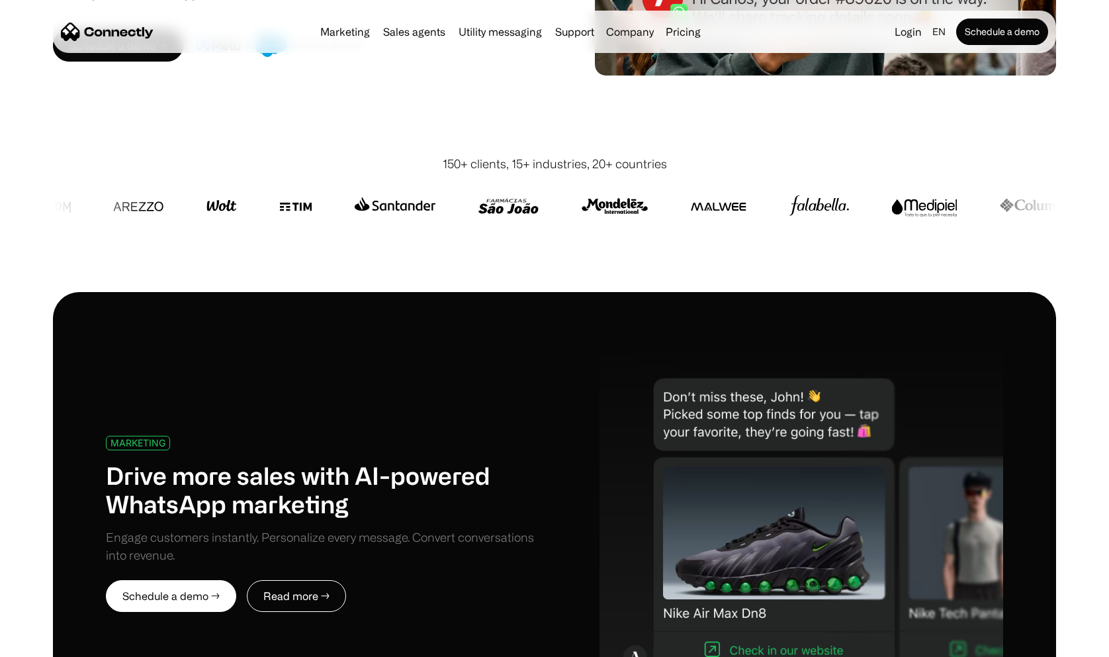 This screenshot has width=1109, height=657. I want to click on a: Login, so click(908, 32).